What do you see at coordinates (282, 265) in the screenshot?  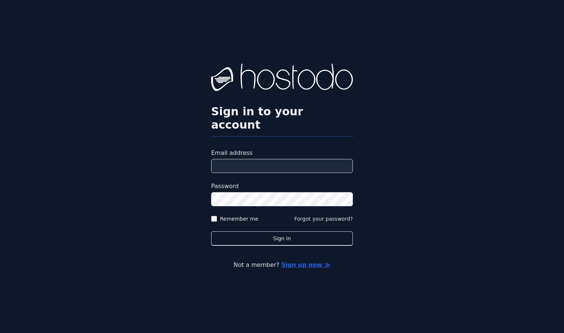 I see `p: Not a member?` at bounding box center [282, 265].